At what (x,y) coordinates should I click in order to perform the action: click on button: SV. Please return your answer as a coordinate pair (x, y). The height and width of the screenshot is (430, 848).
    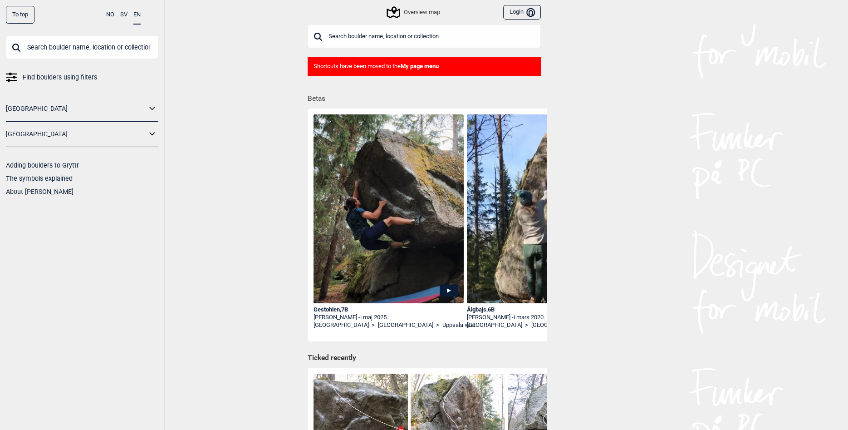
    Looking at the image, I should click on (124, 15).